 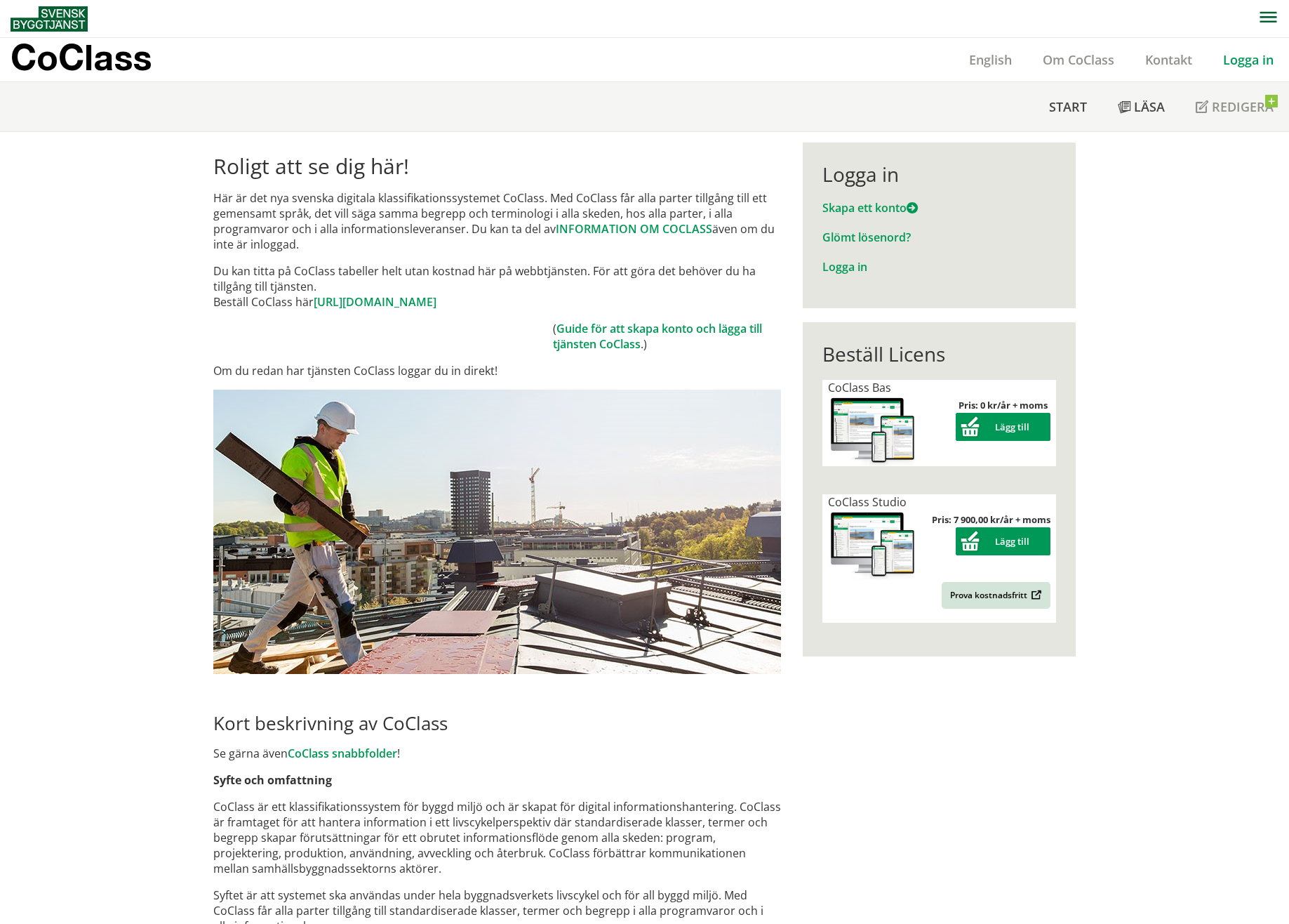 I want to click on p: CoClass är ett klassifikationssystem för byggd miljö och är skapat för digital informationshanter..., so click(x=497, y=837).